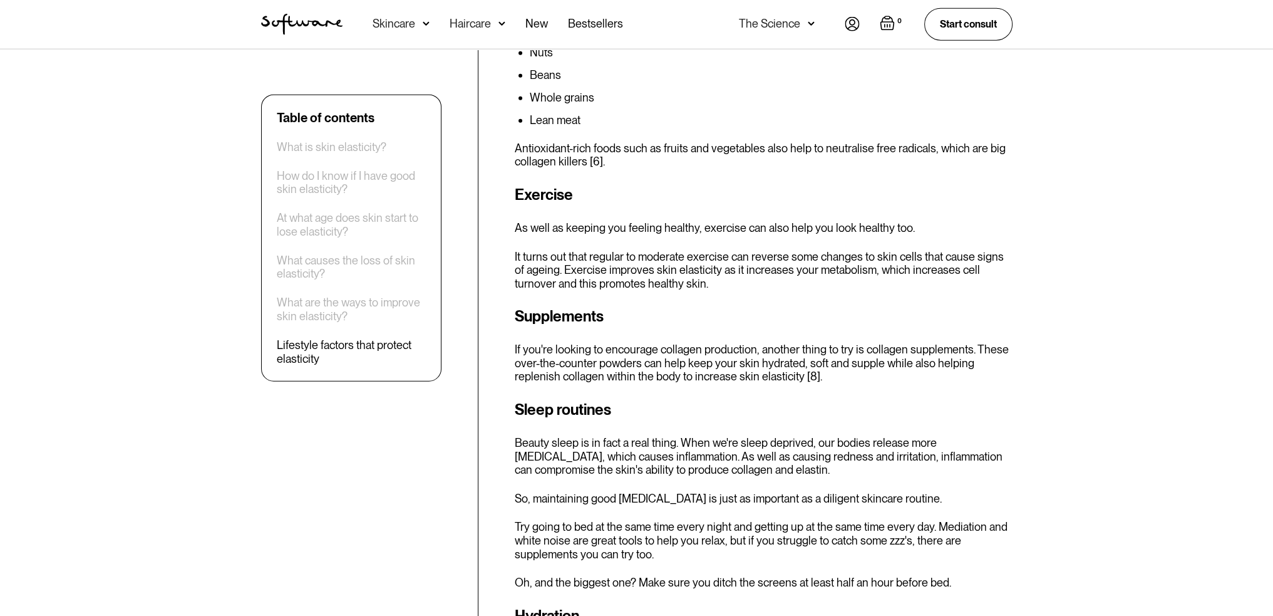 The image size is (1273, 616). What do you see at coordinates (351, 266) in the screenshot?
I see `div: What causes the loss of skin elasticity?` at bounding box center [351, 266].